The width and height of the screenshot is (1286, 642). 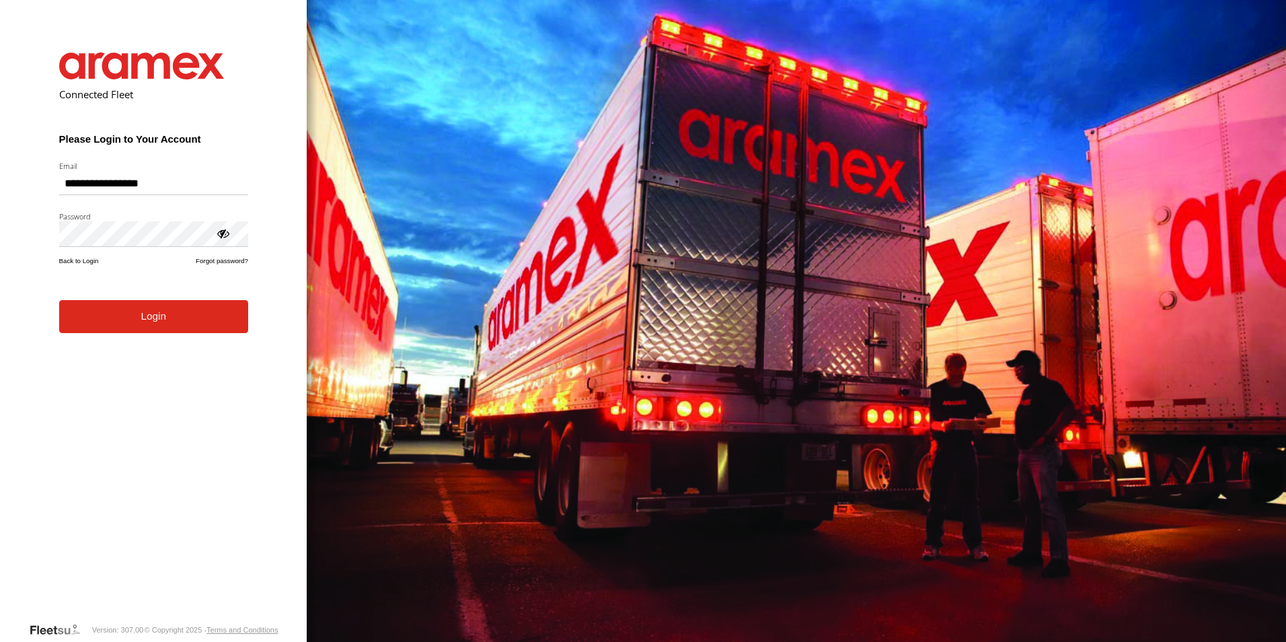 What do you see at coordinates (153, 316) in the screenshot?
I see `button: Login` at bounding box center [153, 316].